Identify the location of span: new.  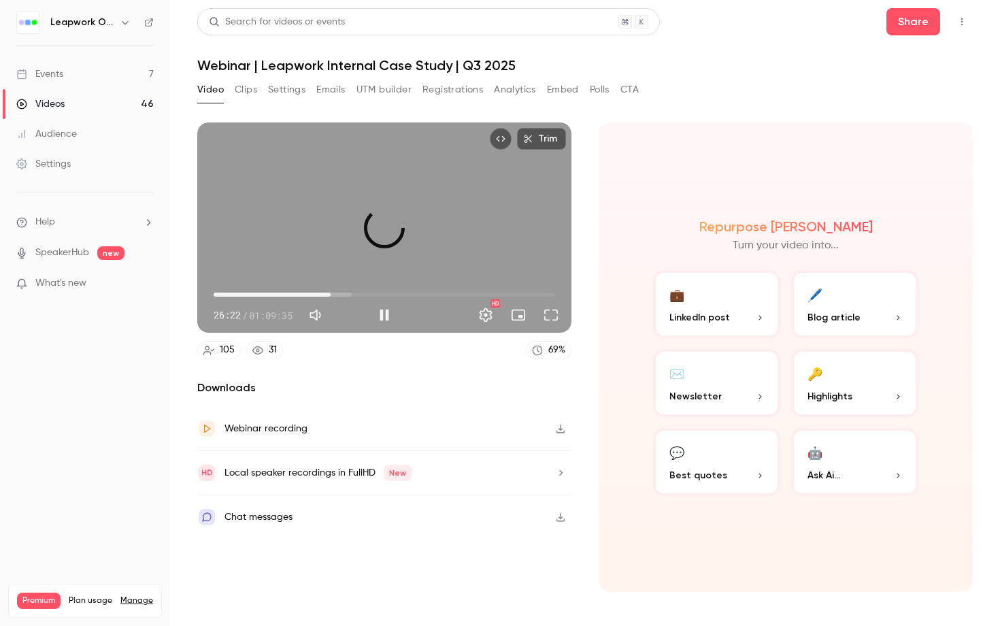
(111, 253).